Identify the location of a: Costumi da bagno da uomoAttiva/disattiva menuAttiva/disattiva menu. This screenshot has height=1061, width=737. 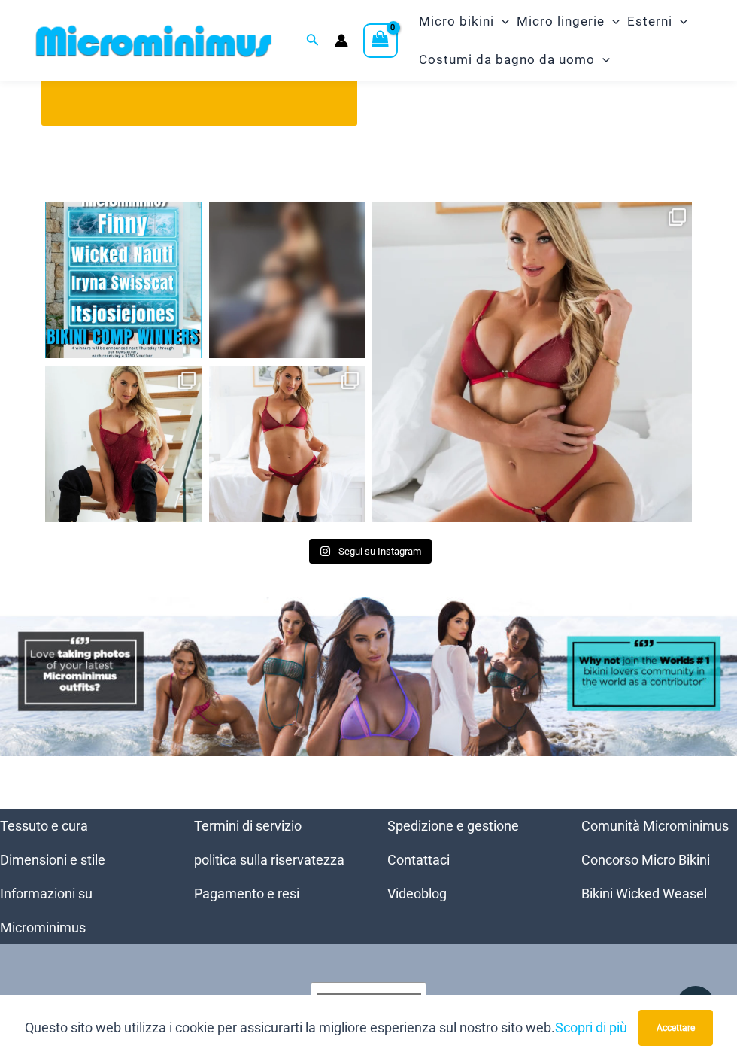
(515, 59).